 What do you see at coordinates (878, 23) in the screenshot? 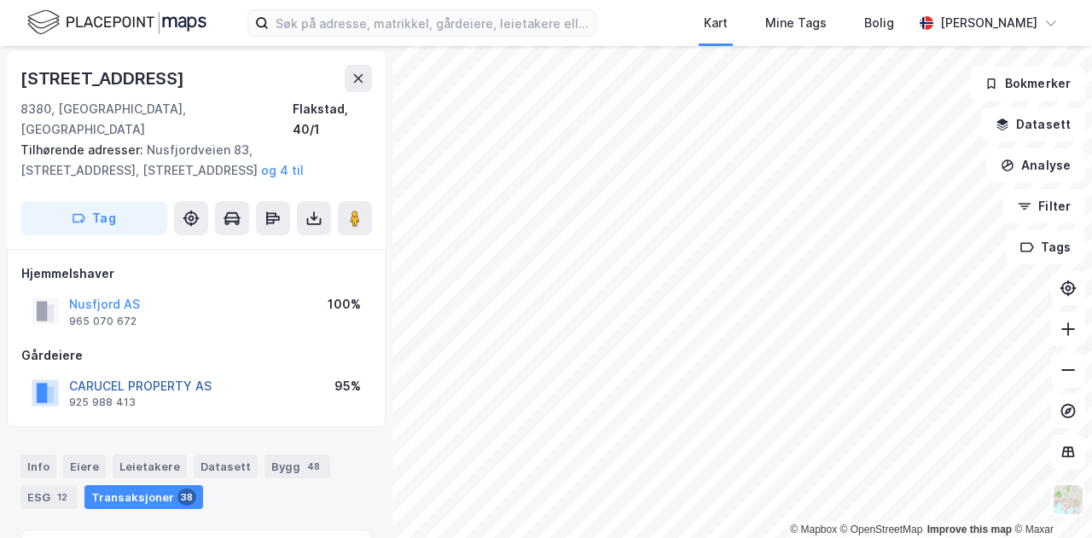
I see `div: Bolig` at bounding box center [878, 23].